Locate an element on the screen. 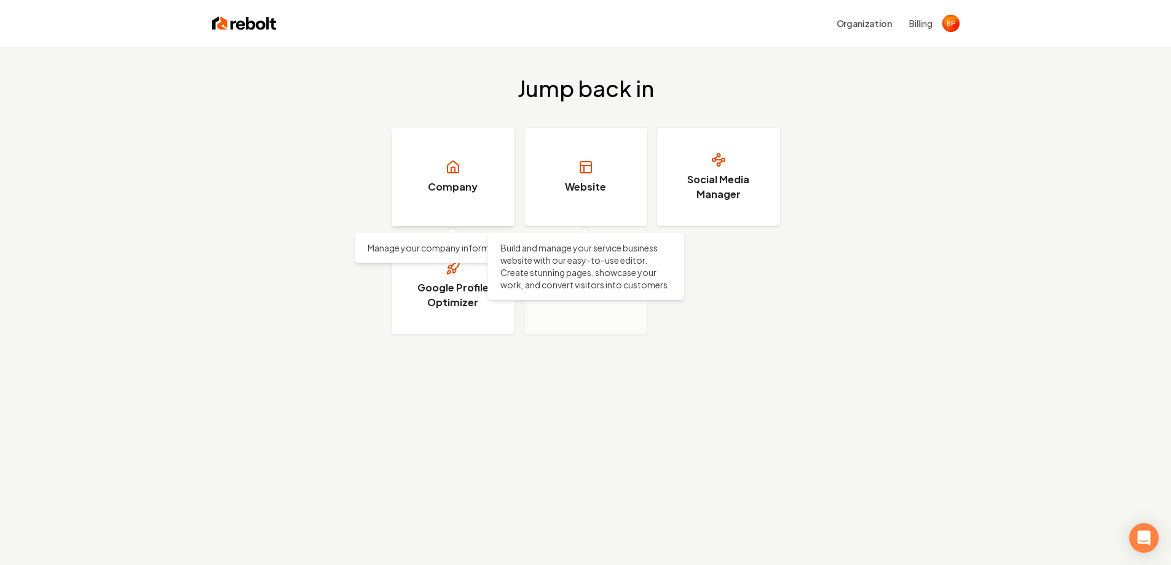 The image size is (1171, 565). button: Billing is located at coordinates (921, 23).